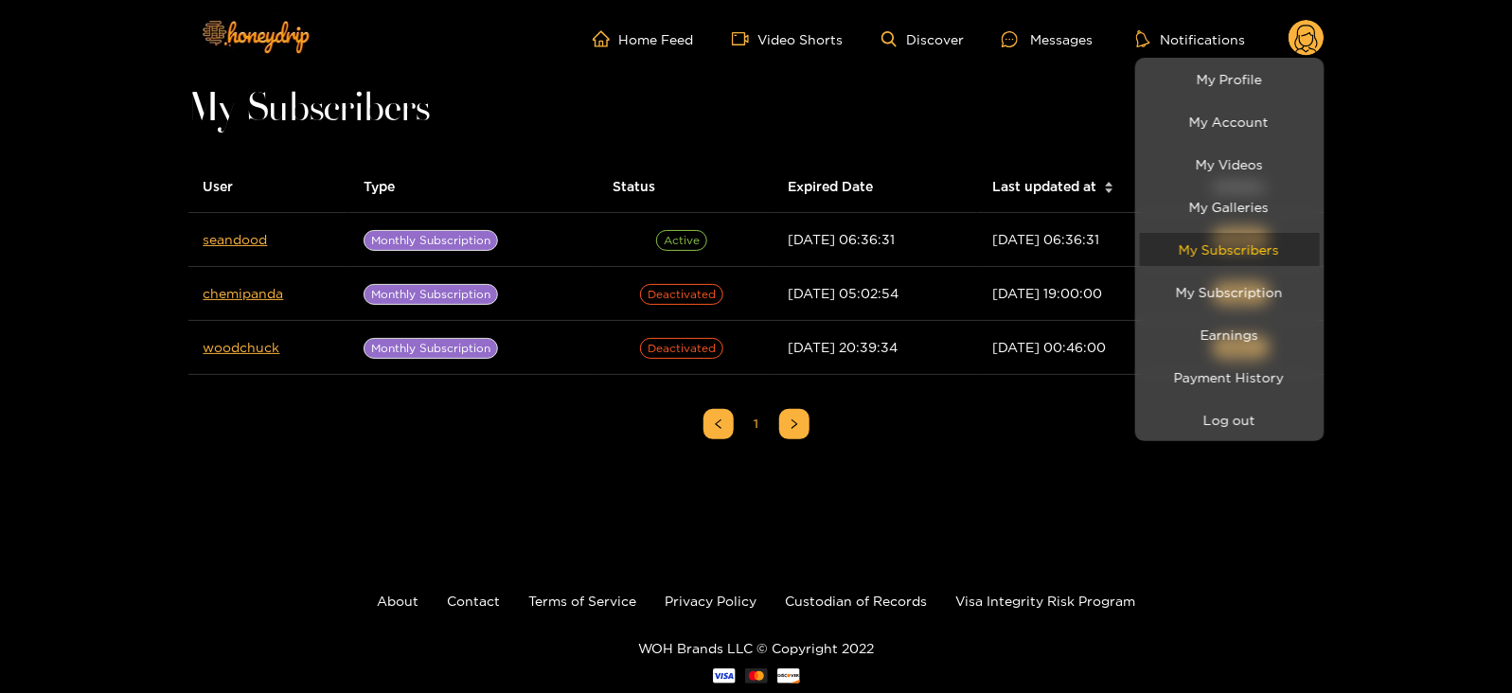 Image resolution: width=1512 pixels, height=693 pixels. What do you see at coordinates (1230, 292) in the screenshot?
I see `a: My Subscription` at bounding box center [1230, 292].